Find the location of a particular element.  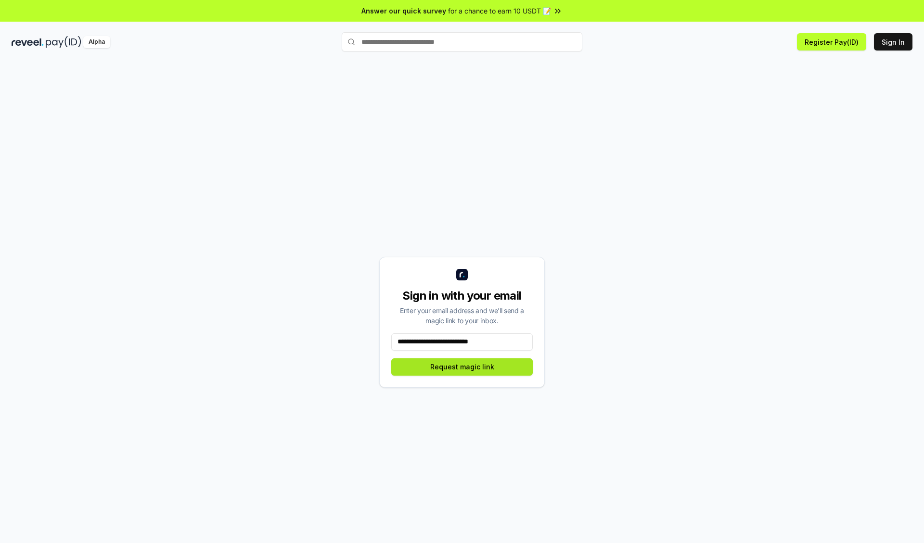

span: for a chance to earn 10 USDT 📝 is located at coordinates (499, 11).